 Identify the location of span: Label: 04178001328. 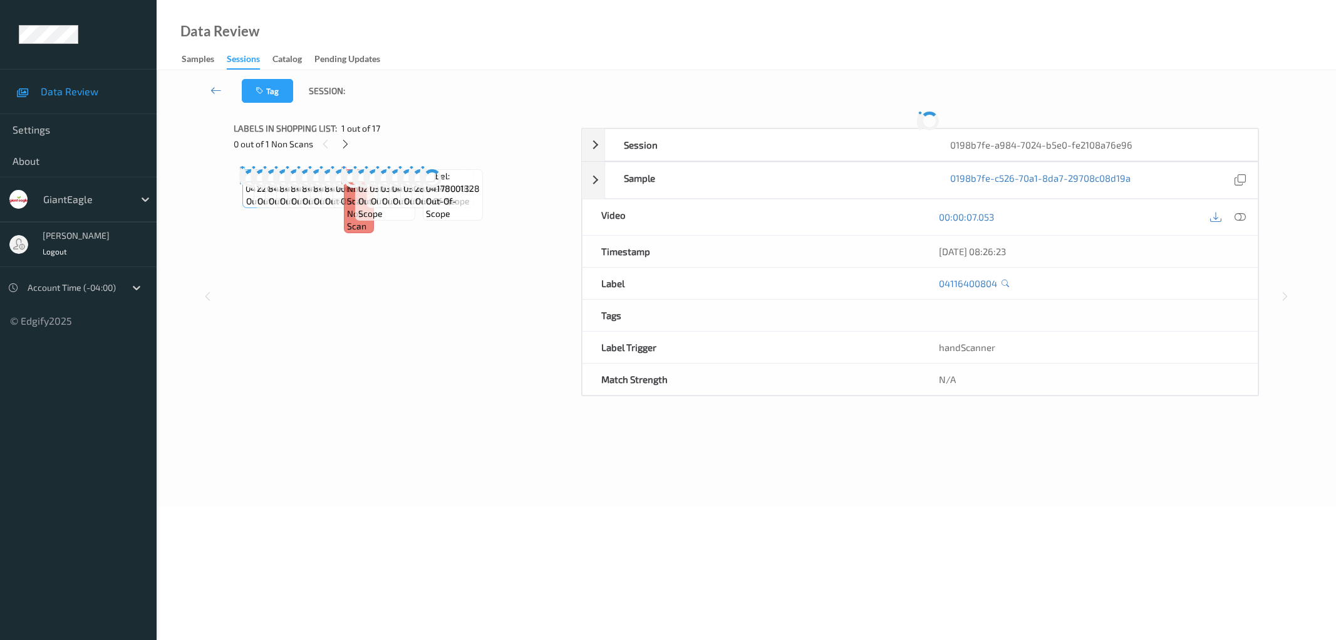
(453, 182).